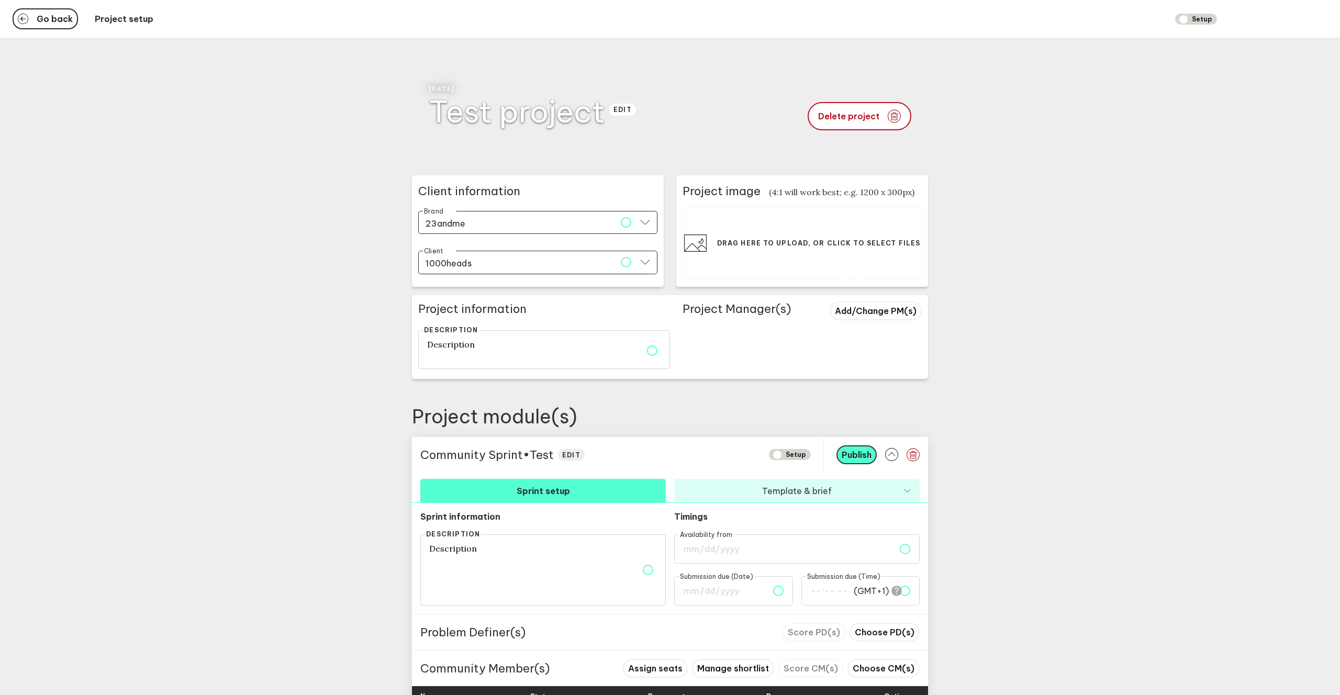  Describe the element at coordinates (473, 632) in the screenshot. I see `p: Problem Definer(s)` at that location.